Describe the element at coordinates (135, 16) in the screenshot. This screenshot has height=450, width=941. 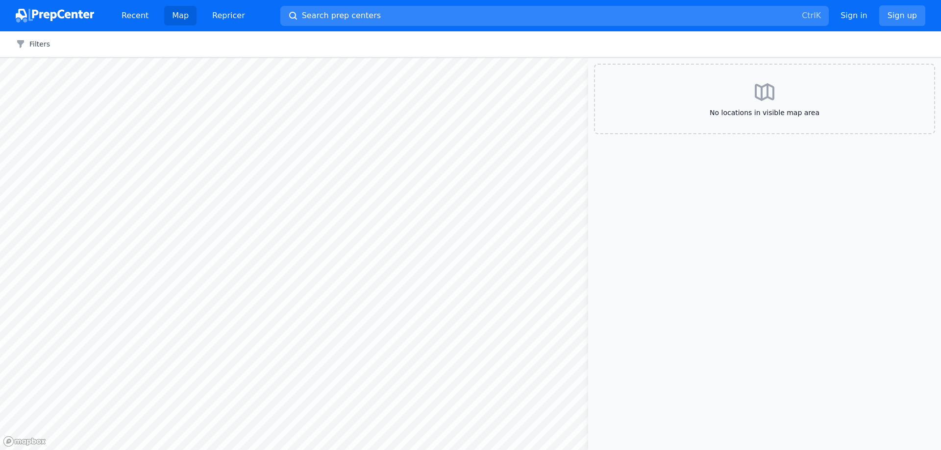
I see `a: Recent` at that location.